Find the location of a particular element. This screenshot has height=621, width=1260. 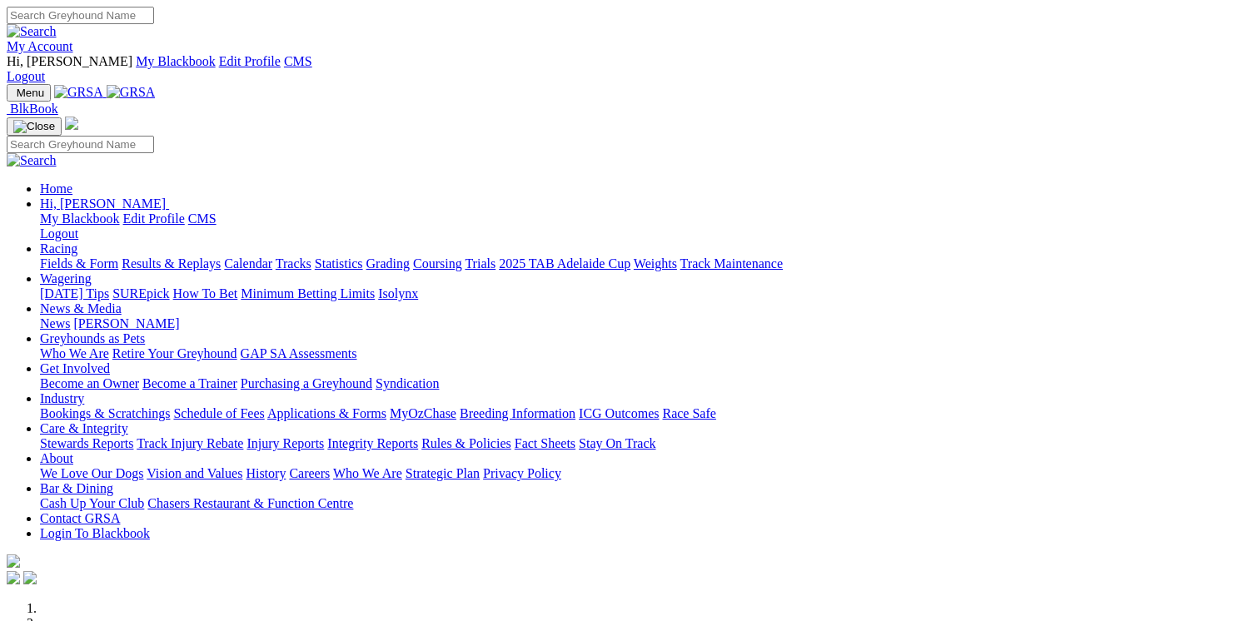

a: Get Involved is located at coordinates (75, 368).